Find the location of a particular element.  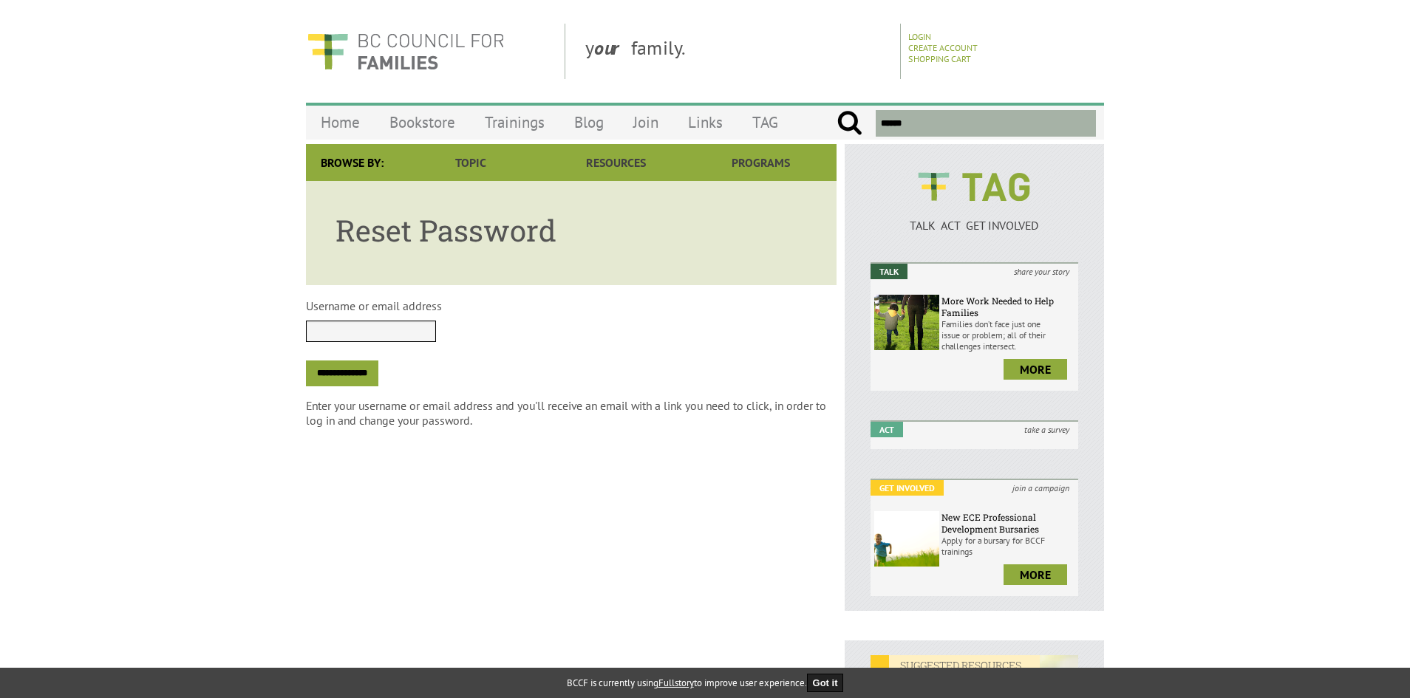

a: Join is located at coordinates (646, 122).